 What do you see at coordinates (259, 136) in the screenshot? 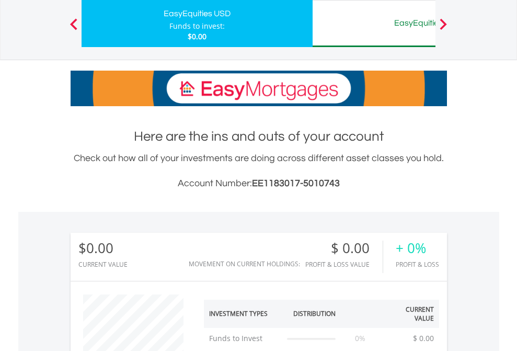
I see `h1: Here are the ins and outs of your account` at bounding box center [259, 136].